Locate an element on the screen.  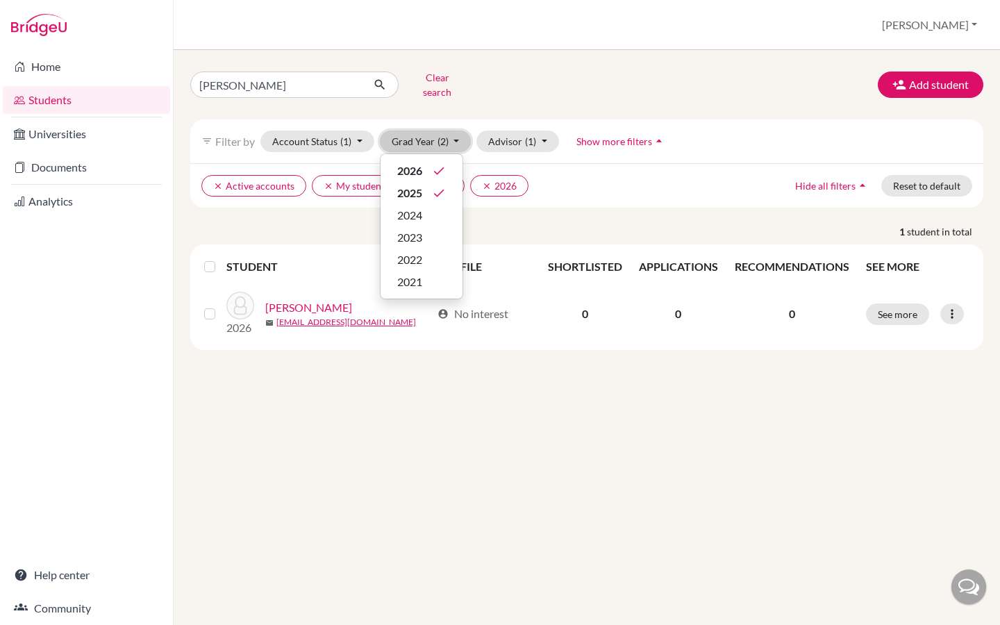
button: Reset to default is located at coordinates (926, 185).